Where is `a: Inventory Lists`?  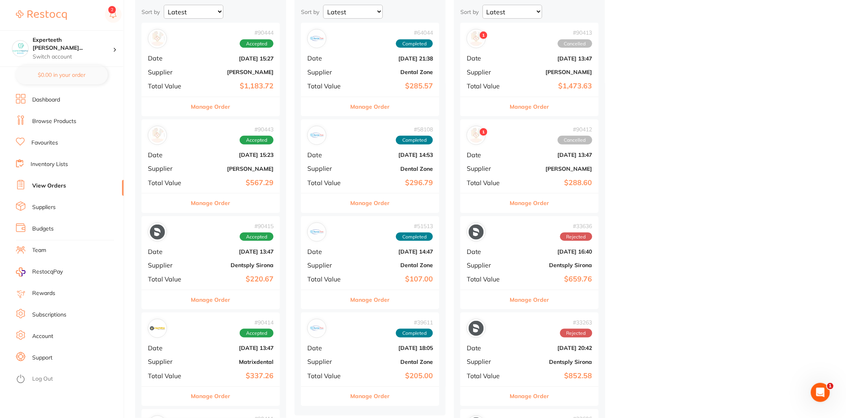
a: Inventory Lists is located at coordinates (49, 164).